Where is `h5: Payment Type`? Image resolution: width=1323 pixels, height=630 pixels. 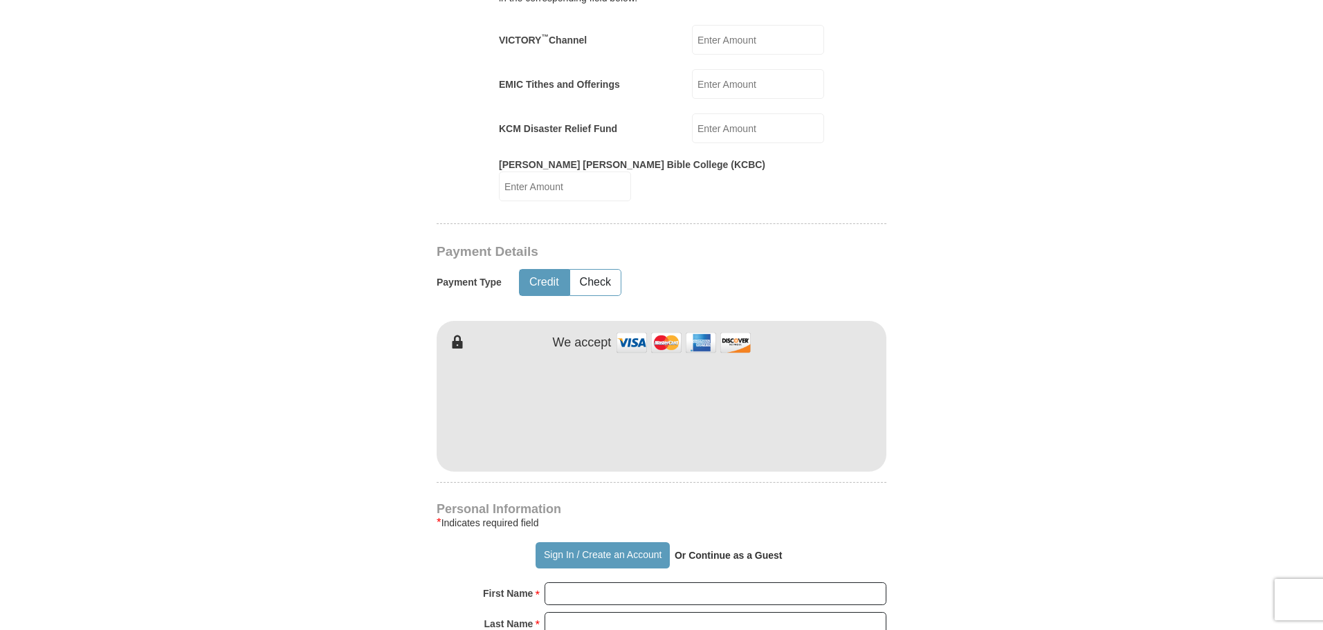
h5: Payment Type is located at coordinates (469, 282).